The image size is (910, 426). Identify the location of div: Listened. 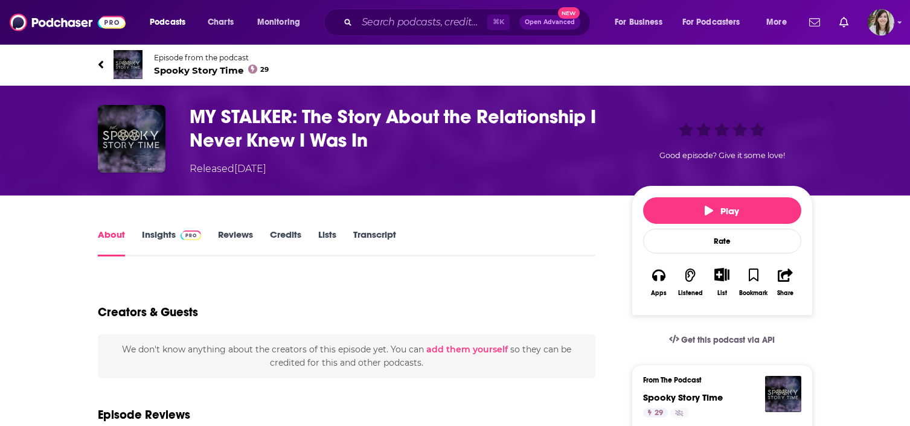
(690, 293).